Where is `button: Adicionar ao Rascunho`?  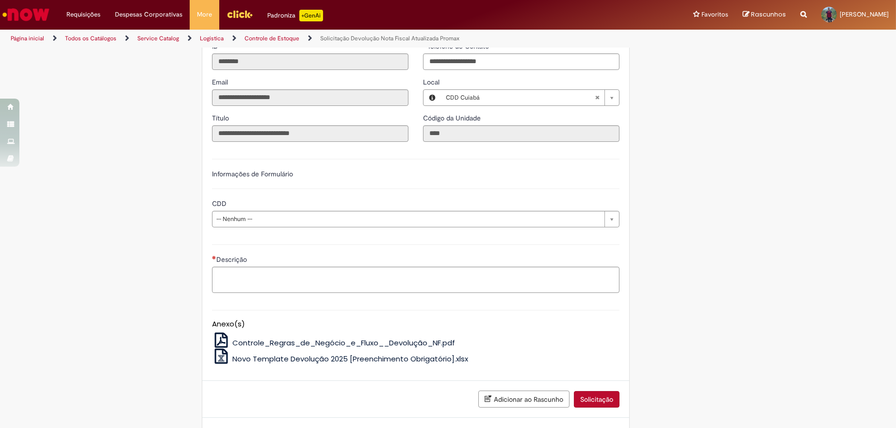
button: Adicionar ao Rascunho is located at coordinates (524, 398).